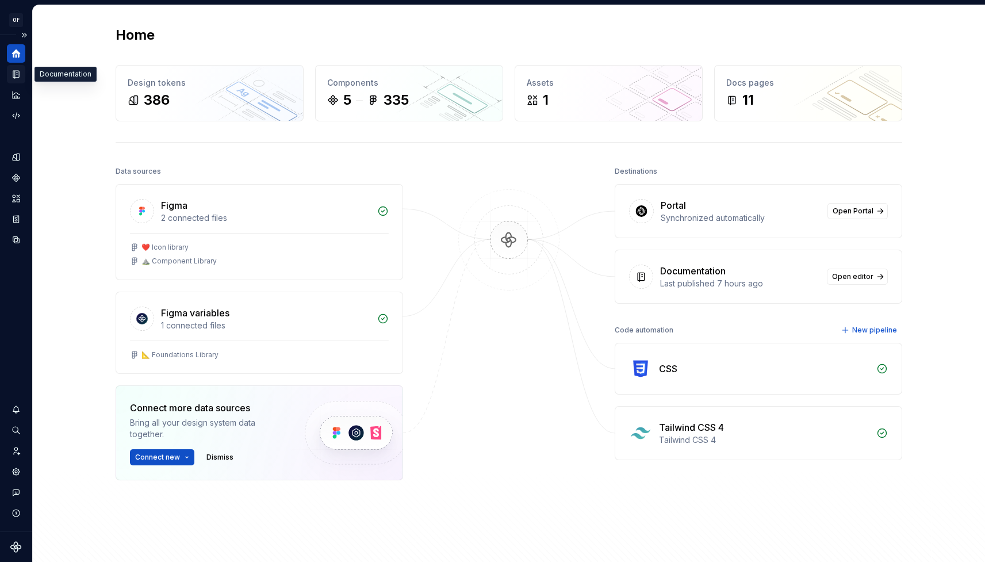 Image resolution: width=985 pixels, height=562 pixels. I want to click on div: 11, so click(748, 100).